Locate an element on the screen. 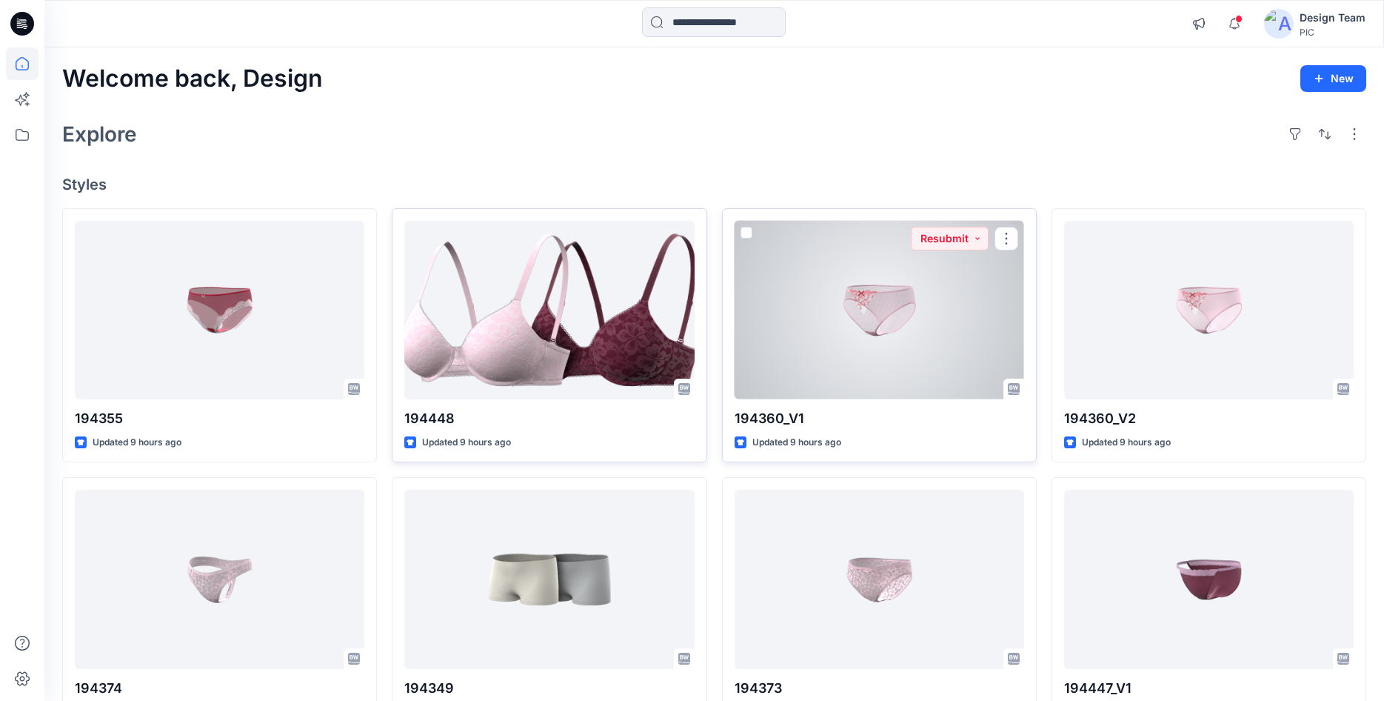 Image resolution: width=1384 pixels, height=701 pixels. p: 194447_V1 is located at coordinates (1209, 688).